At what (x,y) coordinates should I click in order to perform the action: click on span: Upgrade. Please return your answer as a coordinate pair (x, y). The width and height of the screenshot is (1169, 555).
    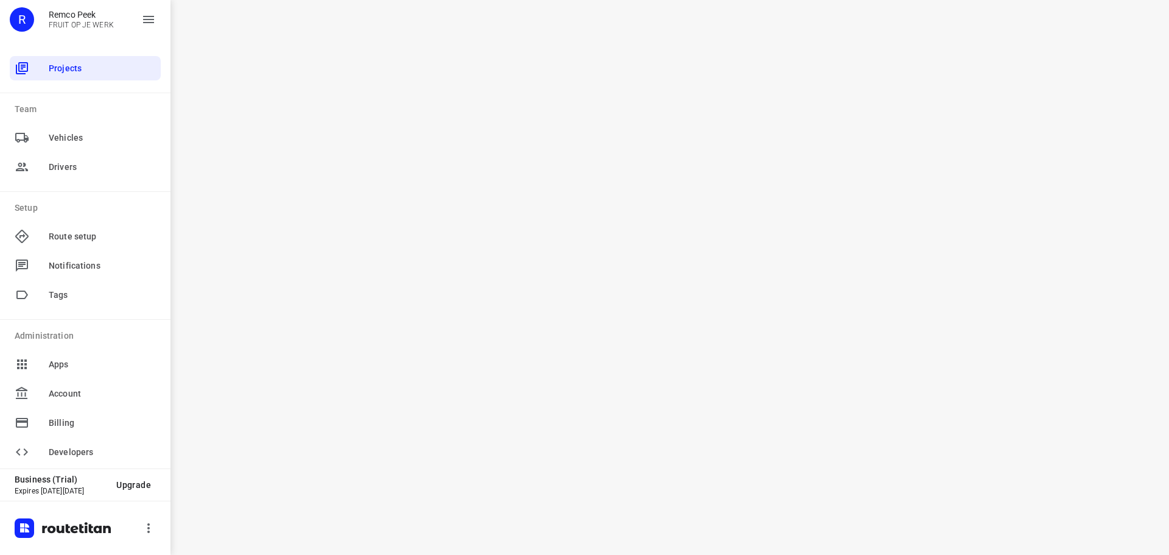
    Looking at the image, I should click on (133, 485).